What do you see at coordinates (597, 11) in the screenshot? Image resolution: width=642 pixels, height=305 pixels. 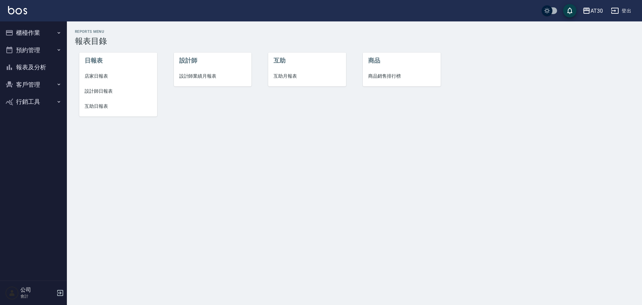 I see `div: AT30` at bounding box center [597, 11].